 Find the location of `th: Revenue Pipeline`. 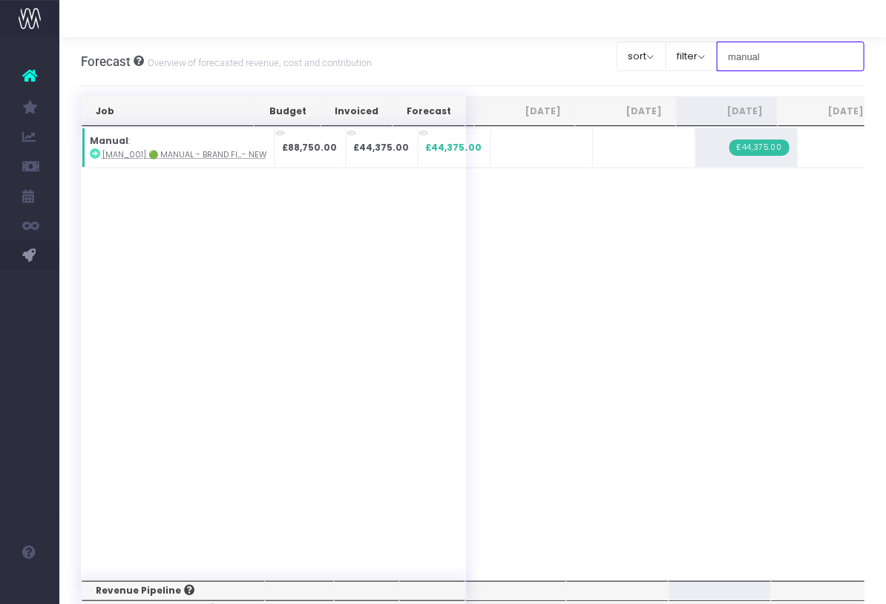

th: Revenue Pipeline is located at coordinates (173, 591).